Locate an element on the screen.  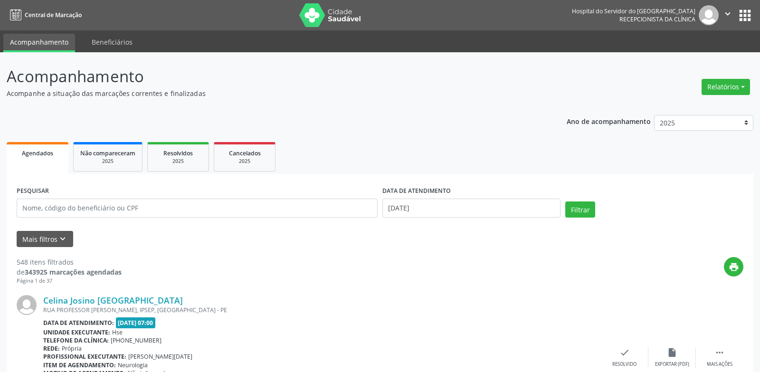
p: Acompanhamento is located at coordinates (268, 76).